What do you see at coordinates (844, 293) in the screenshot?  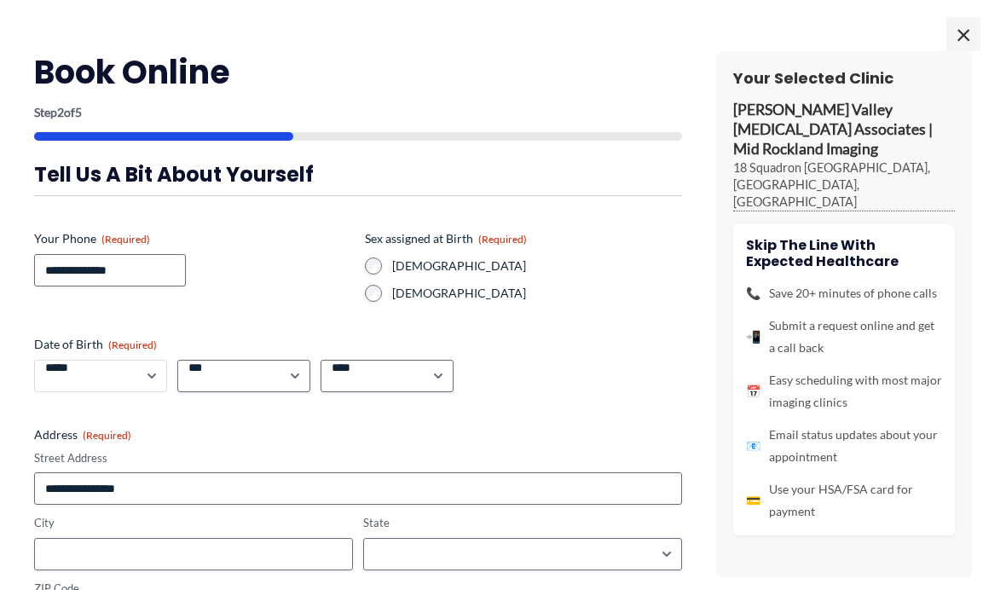 I see `li: Save 20+ minutes of phone calls` at bounding box center [844, 293].